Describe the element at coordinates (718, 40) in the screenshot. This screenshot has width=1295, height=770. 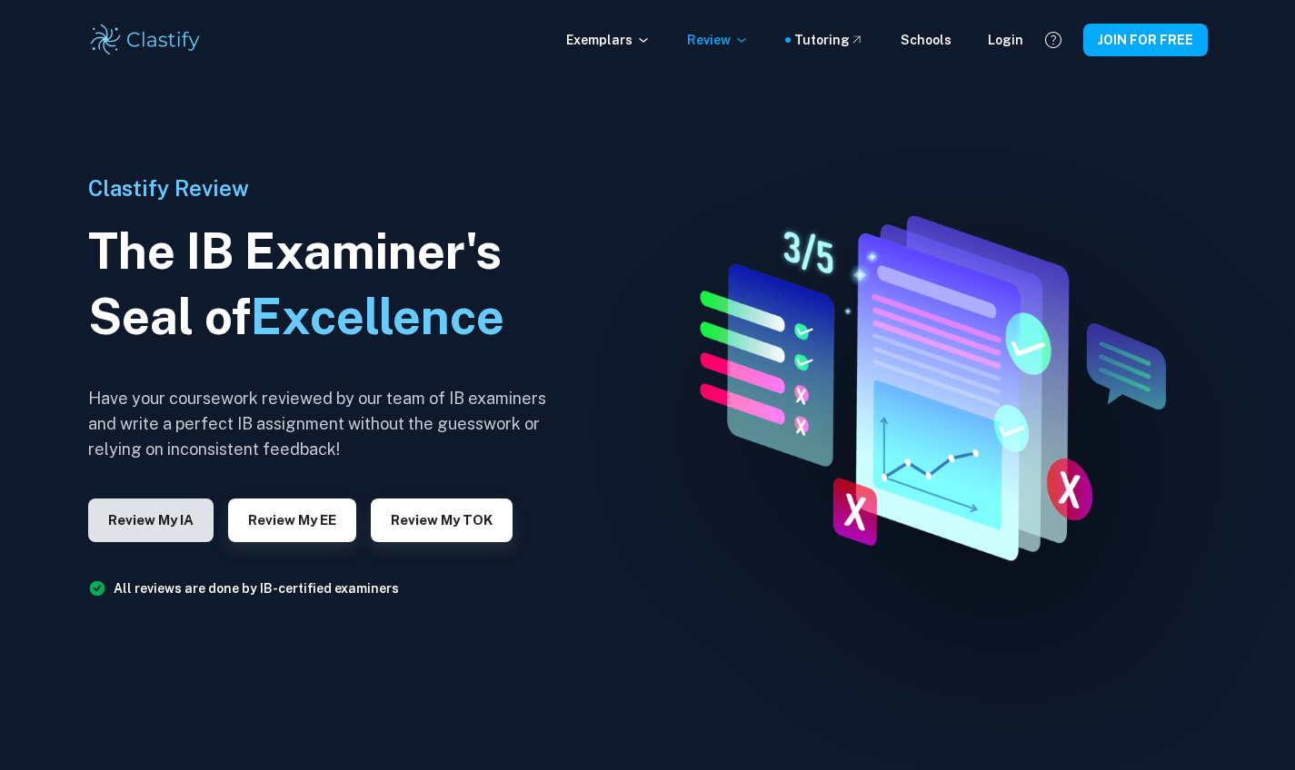
I see `p: Review` at that location.